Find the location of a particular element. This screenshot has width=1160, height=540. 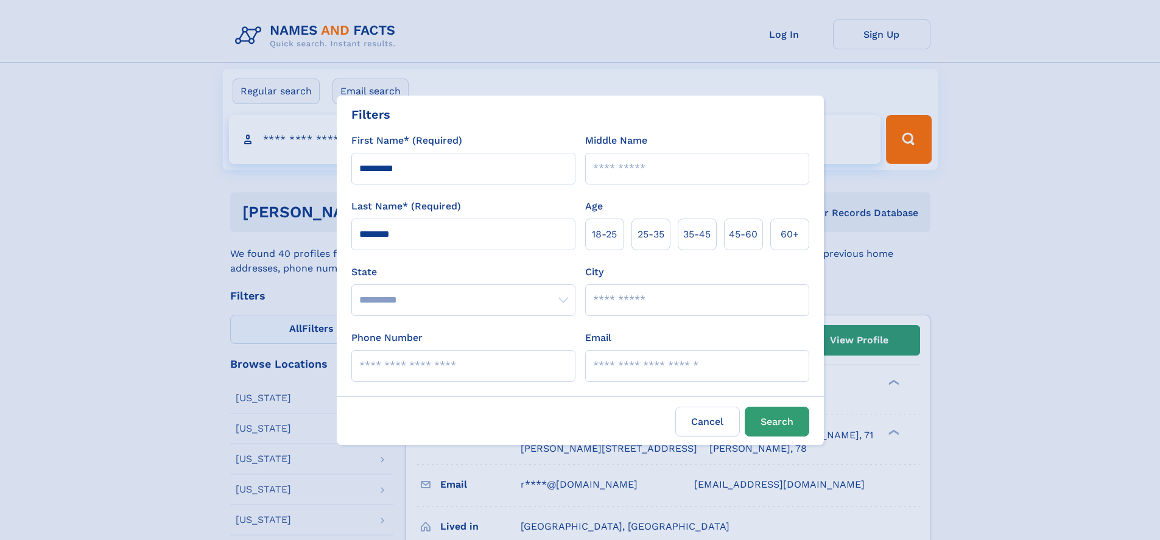

label: State is located at coordinates (463, 272).